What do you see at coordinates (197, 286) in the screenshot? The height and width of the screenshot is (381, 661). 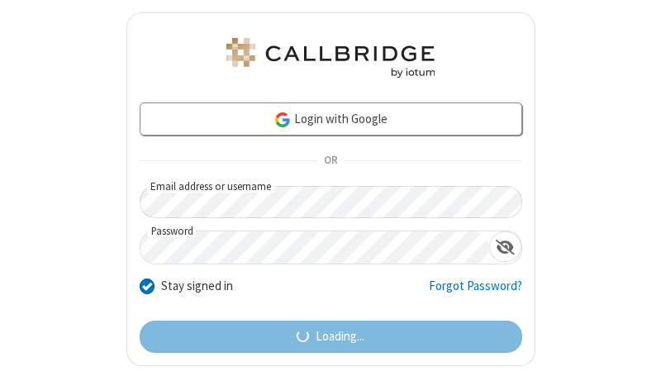 I see `label: Stay signed in` at bounding box center [197, 286].